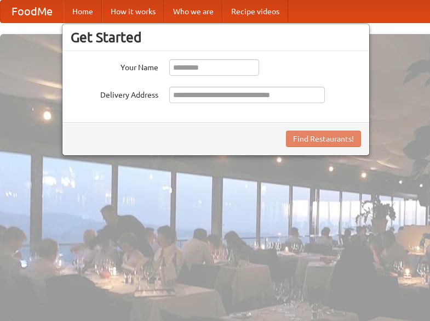 The height and width of the screenshot is (321, 430). Describe the element at coordinates (115, 93) in the screenshot. I see `label: Delivery Address` at that location.